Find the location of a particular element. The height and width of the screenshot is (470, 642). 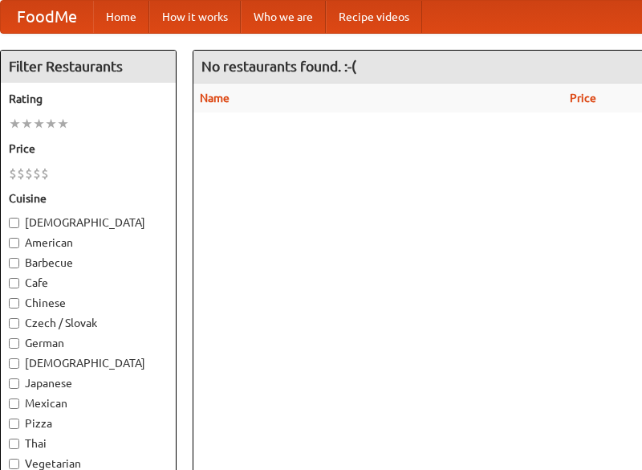

label: Mexican is located at coordinates (88, 403).